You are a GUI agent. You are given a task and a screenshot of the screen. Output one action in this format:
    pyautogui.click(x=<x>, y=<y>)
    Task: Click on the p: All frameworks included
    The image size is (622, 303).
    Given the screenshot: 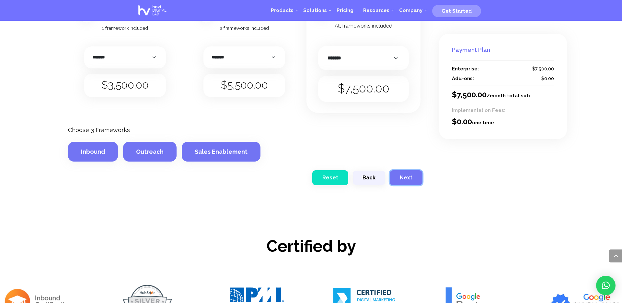 What is the action you would take?
    pyautogui.click(x=363, y=26)
    